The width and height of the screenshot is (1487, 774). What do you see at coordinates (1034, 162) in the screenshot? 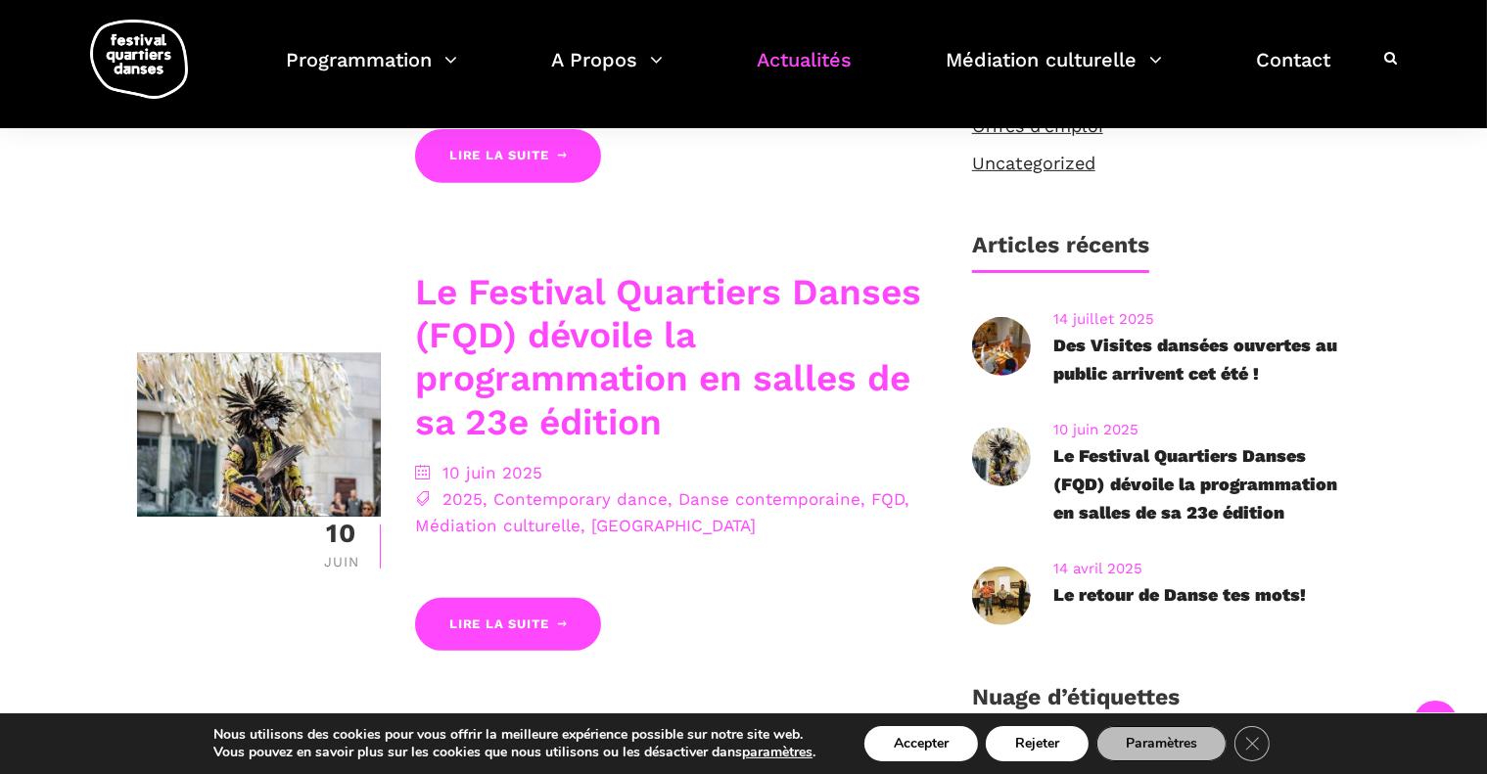
I see `a: Uncategorized` at bounding box center [1034, 162].